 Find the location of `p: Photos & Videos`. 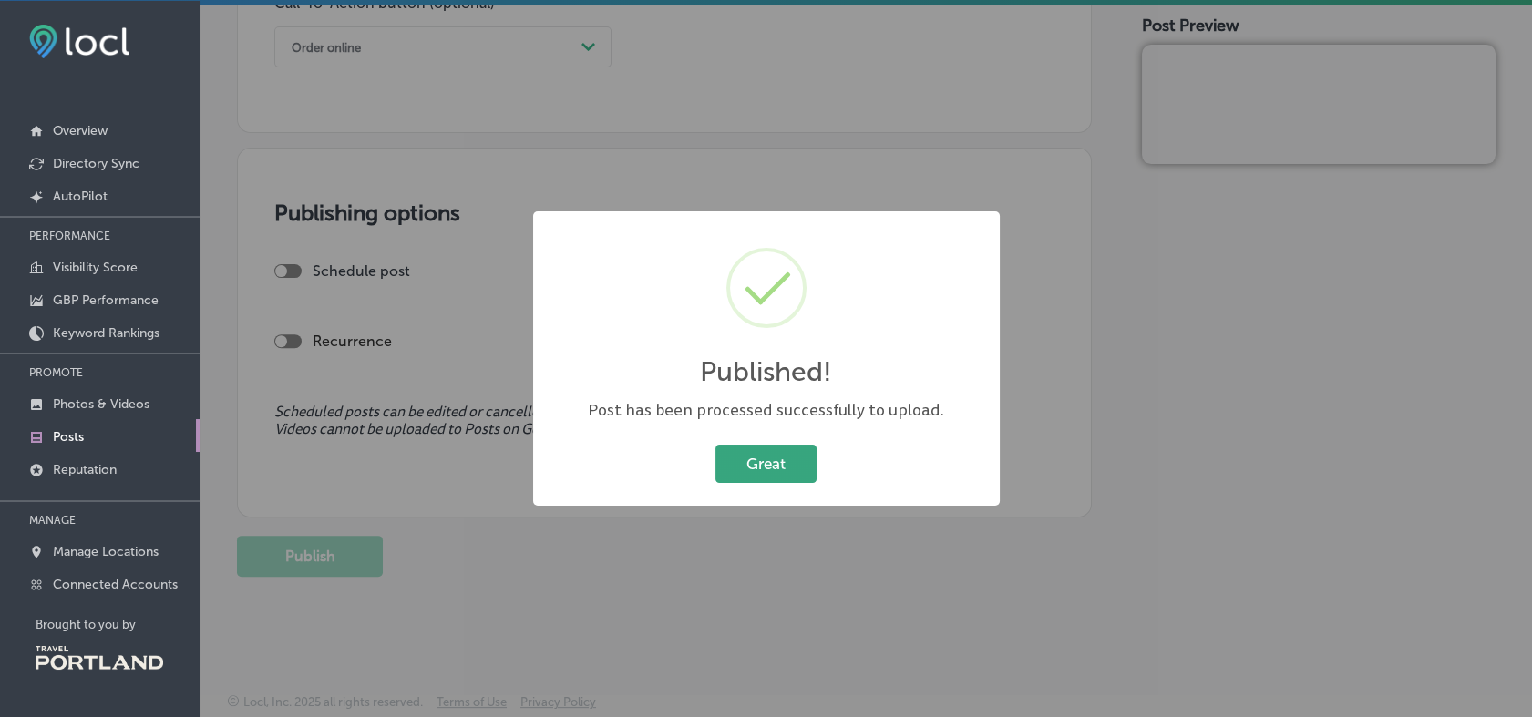

p: Photos & Videos is located at coordinates (101, 404).